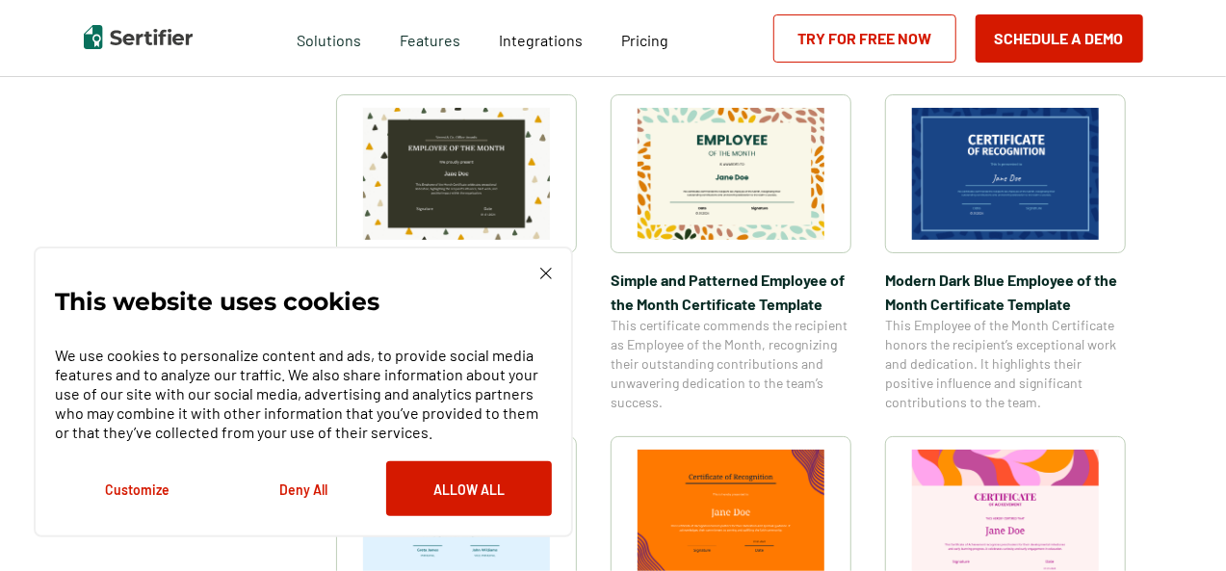 Image resolution: width=1226 pixels, height=571 pixels. What do you see at coordinates (328, 38) in the screenshot?
I see `span: Solutions` at bounding box center [328, 38].